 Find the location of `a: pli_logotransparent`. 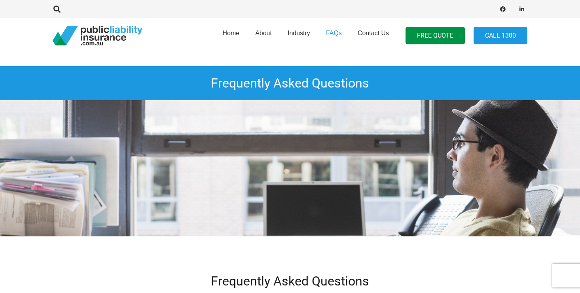

a: pli_logotransparent is located at coordinates (97, 36).